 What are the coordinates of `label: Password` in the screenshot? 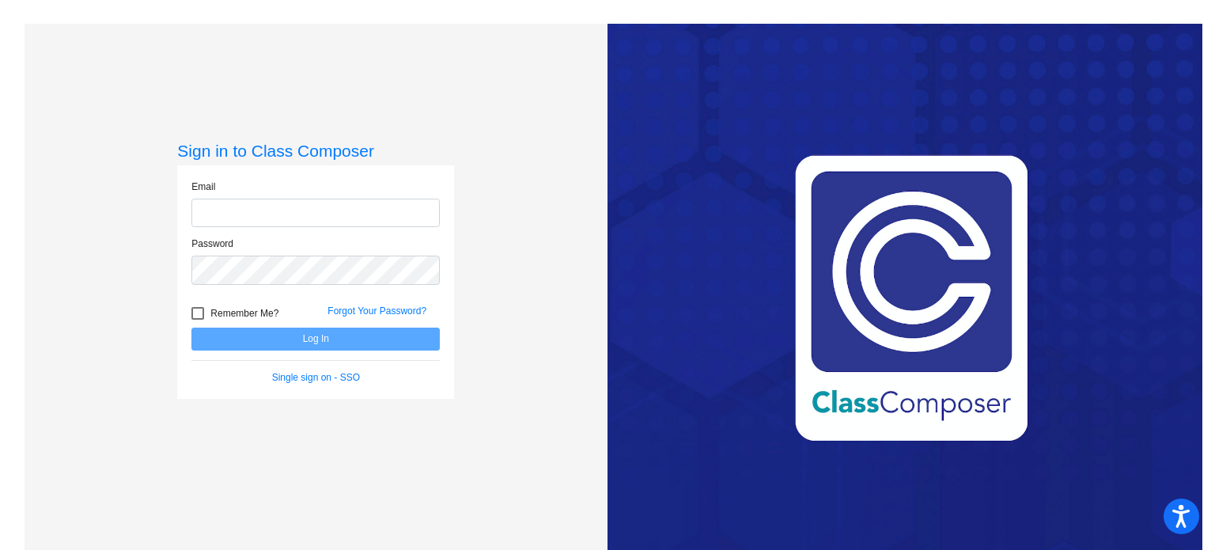 It's located at (212, 244).